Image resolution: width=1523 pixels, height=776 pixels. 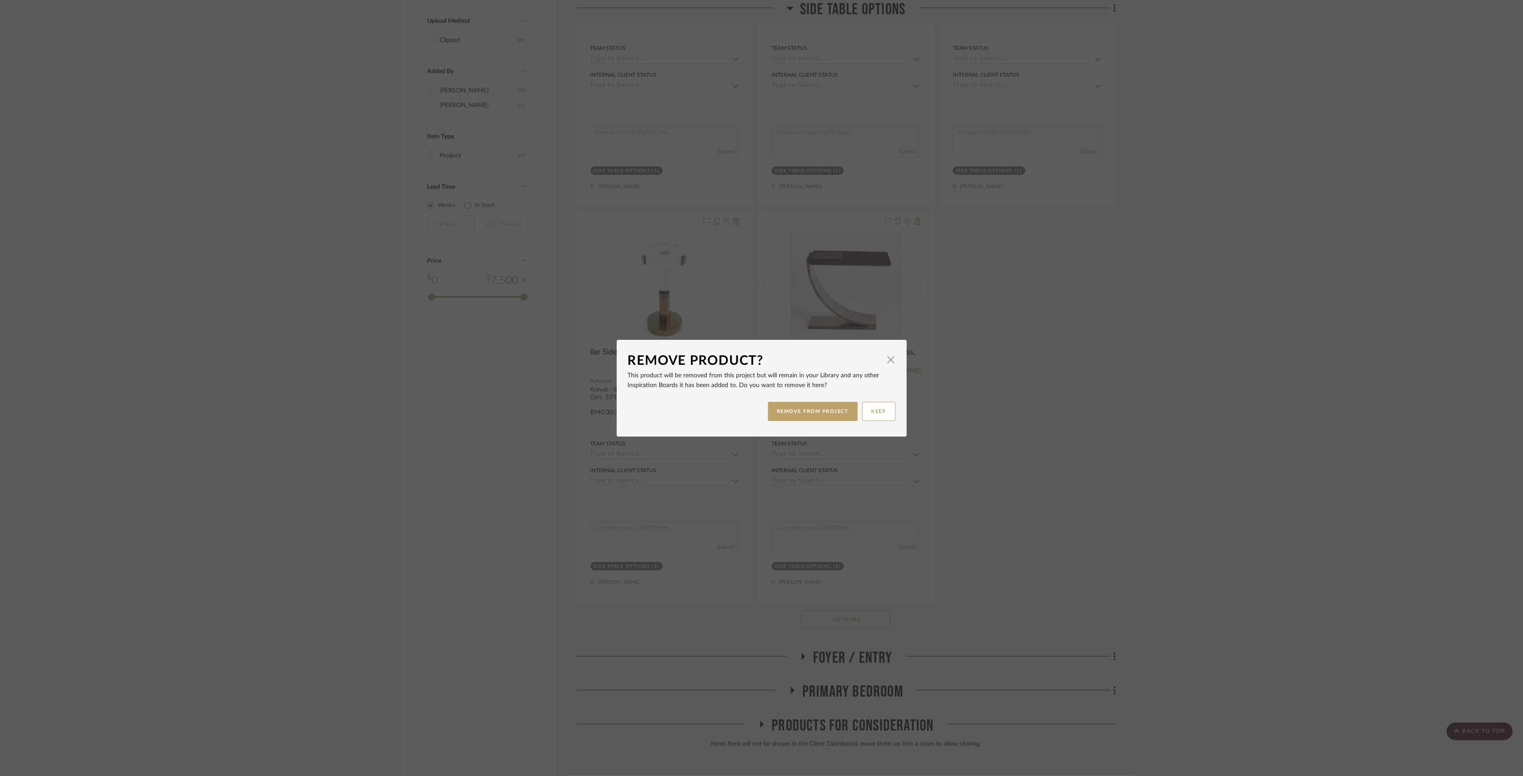 What do you see at coordinates (878, 411) in the screenshot?
I see `button: KEEP` at bounding box center [878, 411].